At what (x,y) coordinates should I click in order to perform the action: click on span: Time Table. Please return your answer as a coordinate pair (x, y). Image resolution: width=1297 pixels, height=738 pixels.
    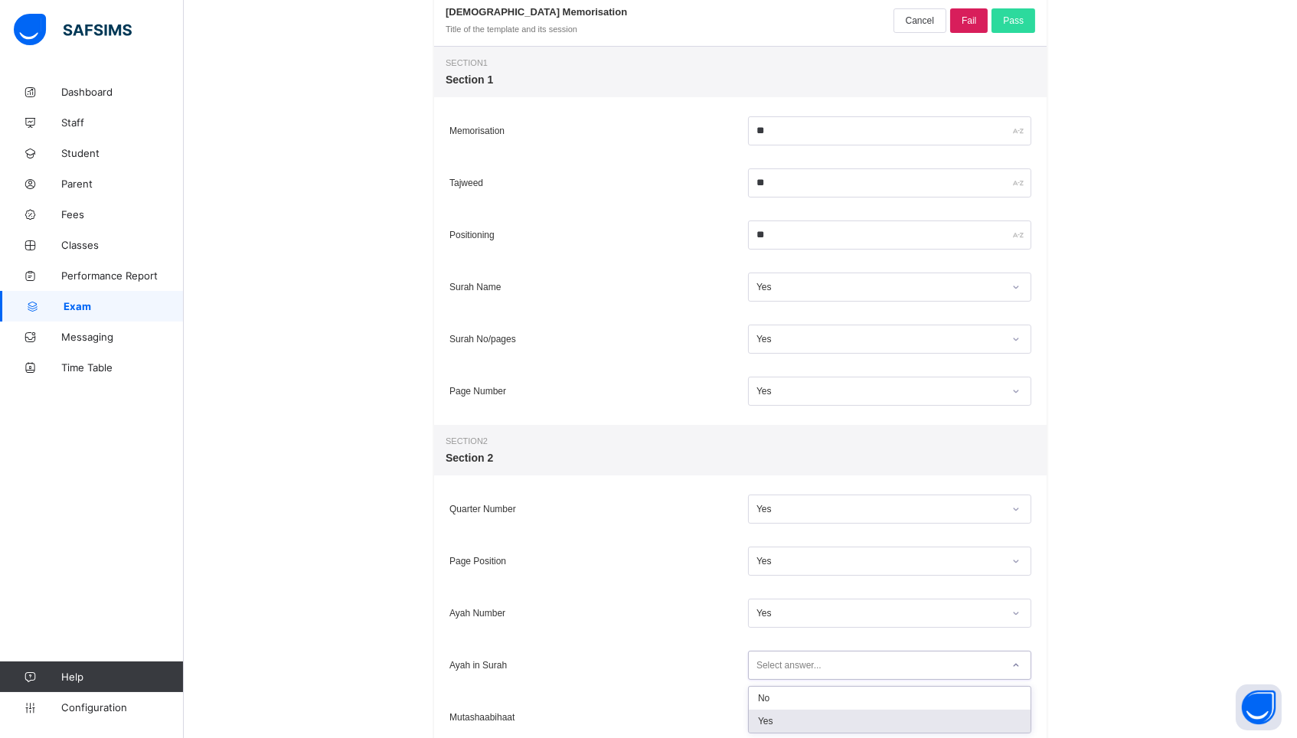
    Looking at the image, I should click on (122, 367).